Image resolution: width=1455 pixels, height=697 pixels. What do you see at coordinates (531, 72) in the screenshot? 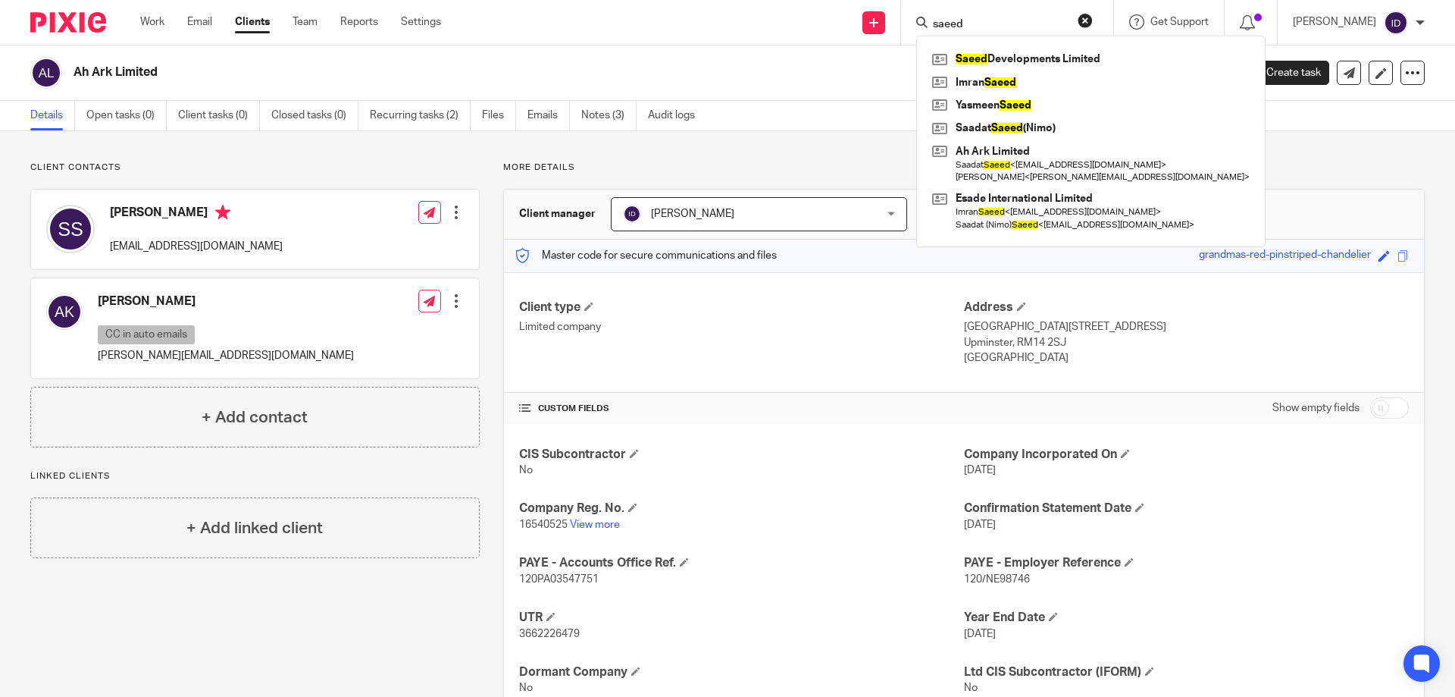
I see `h2: Ah Ark Limited` at bounding box center [531, 72].